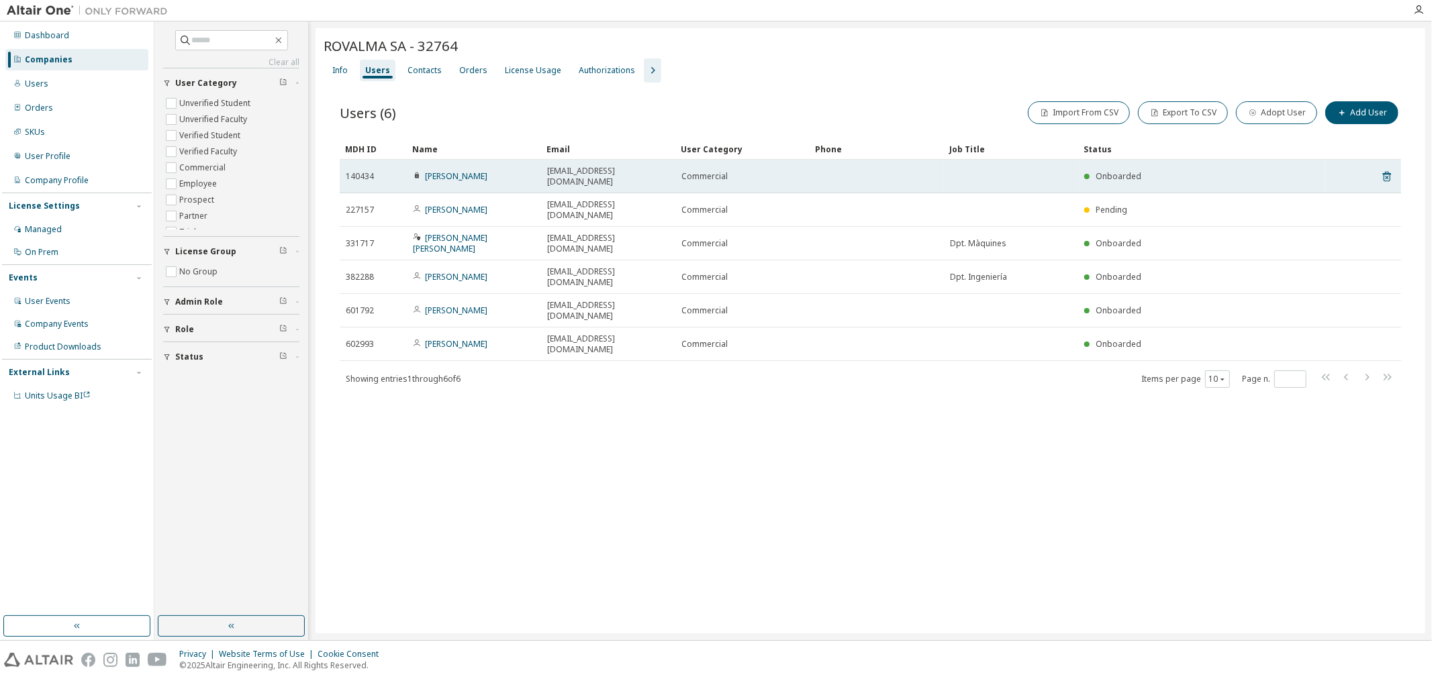  I want to click on div: Dashboard, so click(47, 36).